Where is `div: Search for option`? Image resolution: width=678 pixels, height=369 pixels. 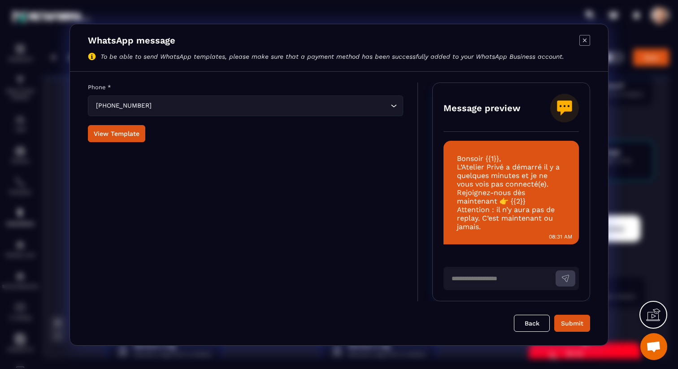
div: Search for option is located at coordinates (245, 106).